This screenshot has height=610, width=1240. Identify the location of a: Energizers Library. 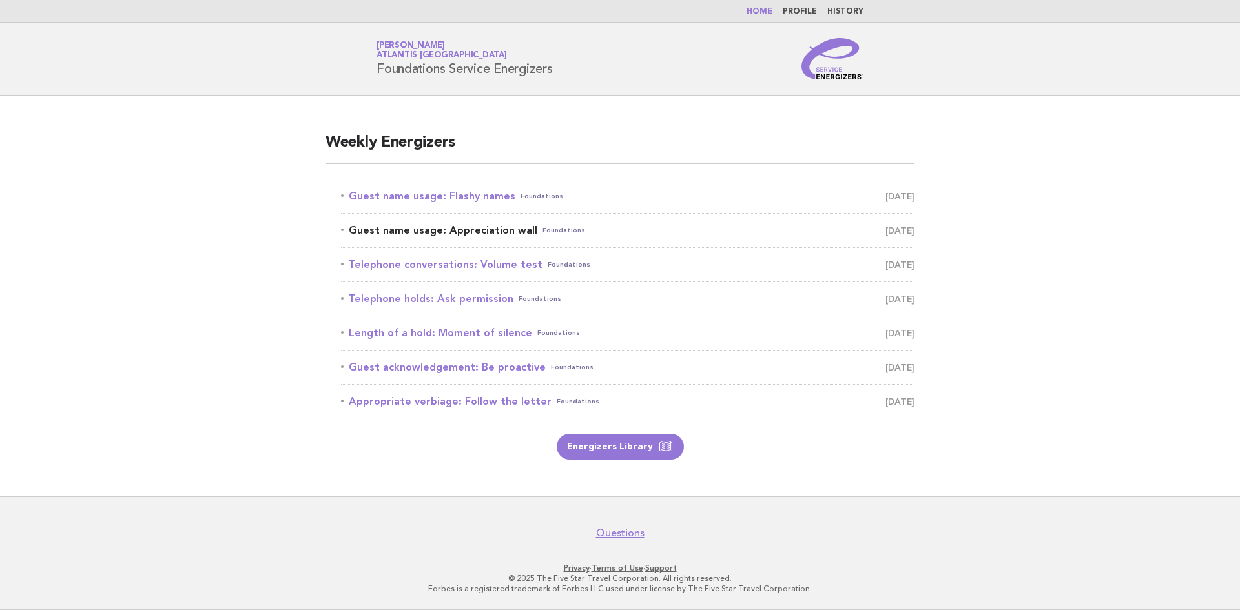
(620, 447).